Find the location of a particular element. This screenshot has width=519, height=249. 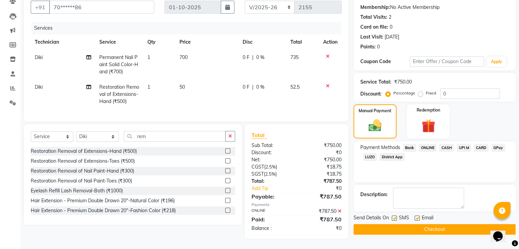

label: Manual Payment is located at coordinates (375, 111).